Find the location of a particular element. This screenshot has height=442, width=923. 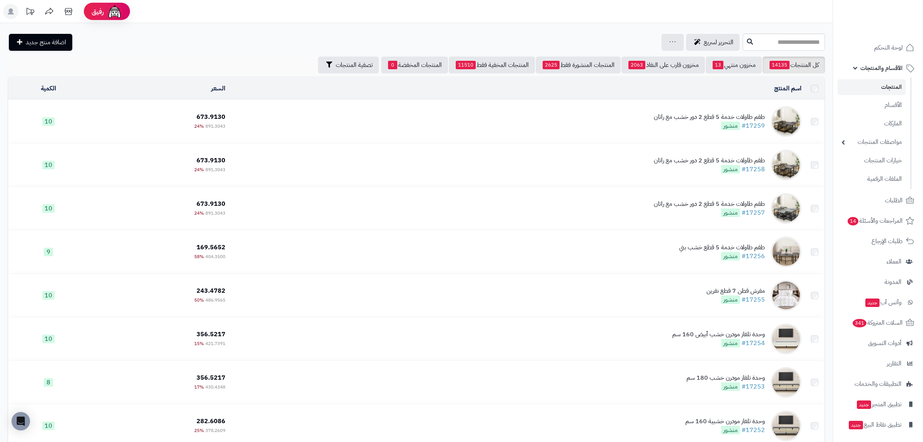

span: لوحة التحكم is located at coordinates (888, 48).